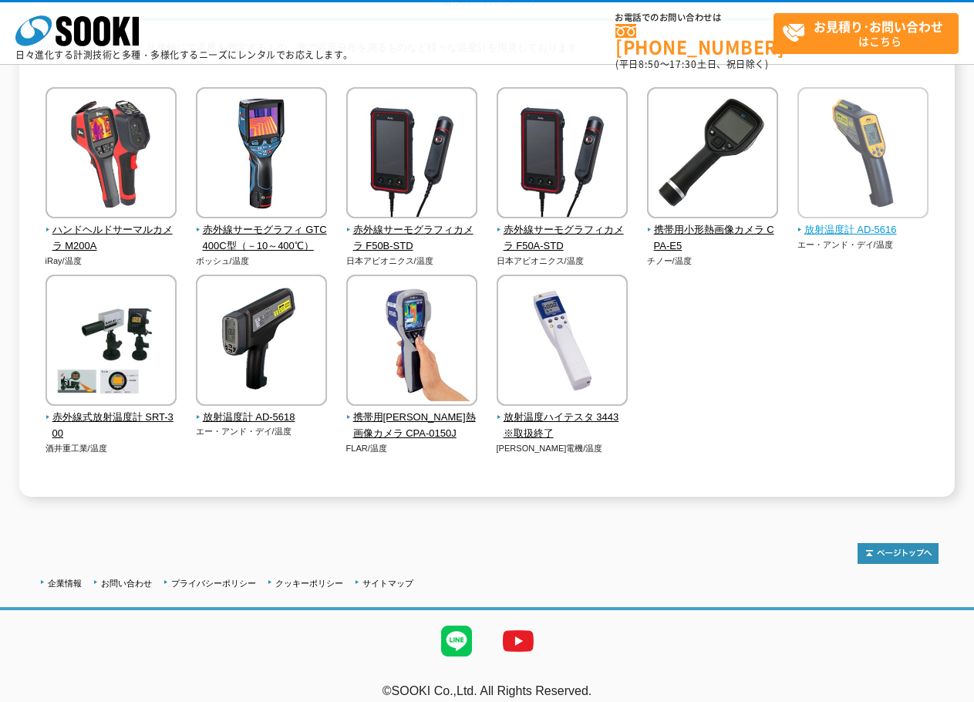 This screenshot has width=974, height=702. I want to click on span: 放射温度計 AD-5618, so click(261, 417).